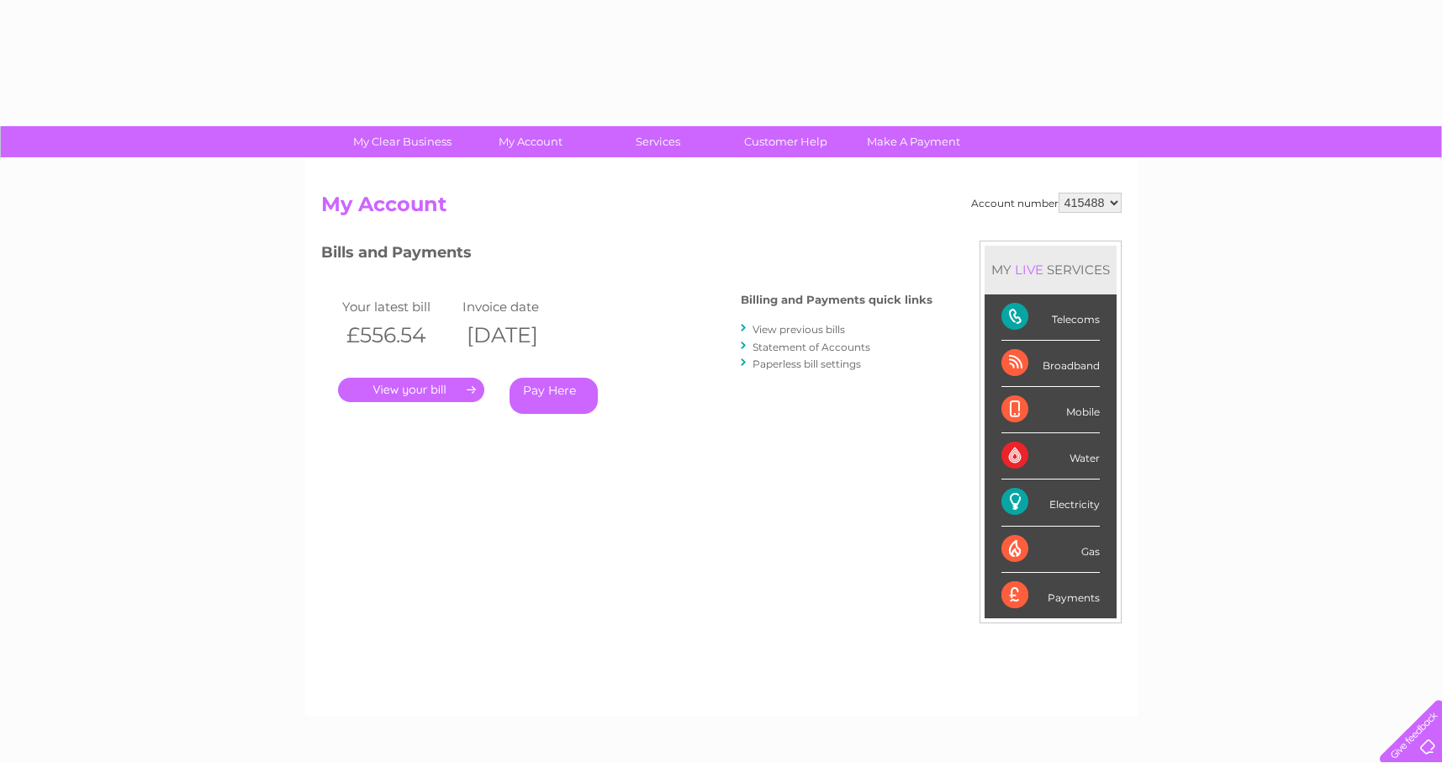  What do you see at coordinates (812, 346) in the screenshot?
I see `a: Statement of Accounts` at bounding box center [812, 346].